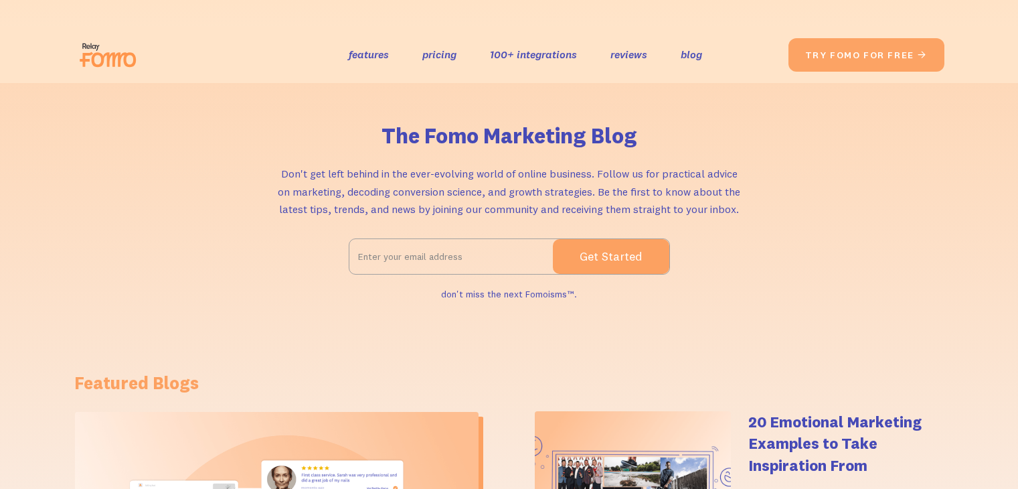 The image size is (1018, 489). Describe the element at coordinates (866, 55) in the screenshot. I see `a: try fomo for free` at that location.